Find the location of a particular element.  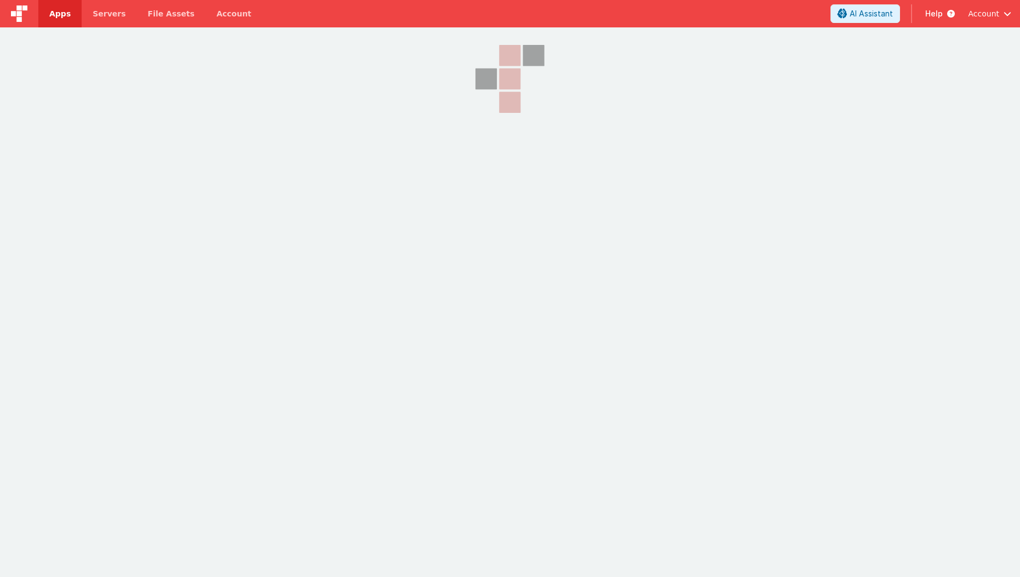

span: Help is located at coordinates (934, 14).